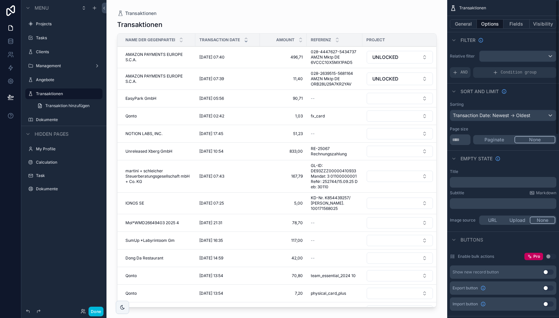 This screenshot has width=559, height=318. What do you see at coordinates (67, 94) in the screenshot?
I see `a: Transaktionen` at bounding box center [67, 94].